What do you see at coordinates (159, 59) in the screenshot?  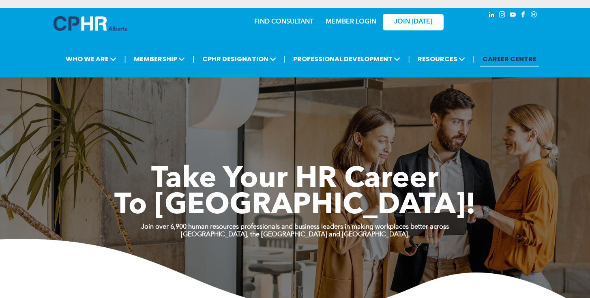 I see `span: MEMBERSHIP` at bounding box center [159, 59].